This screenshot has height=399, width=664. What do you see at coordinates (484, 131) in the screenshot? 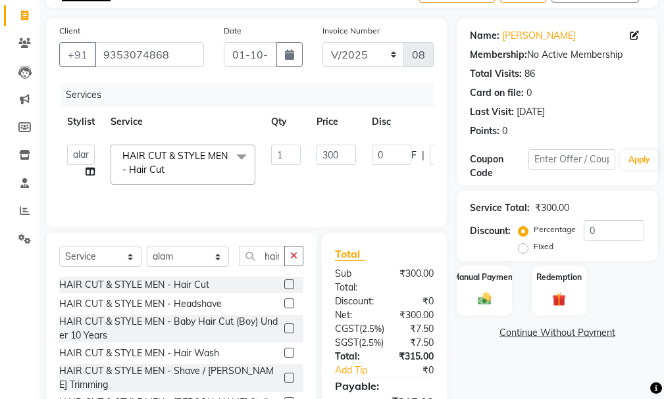
I see `div: Points:` at bounding box center [484, 131].